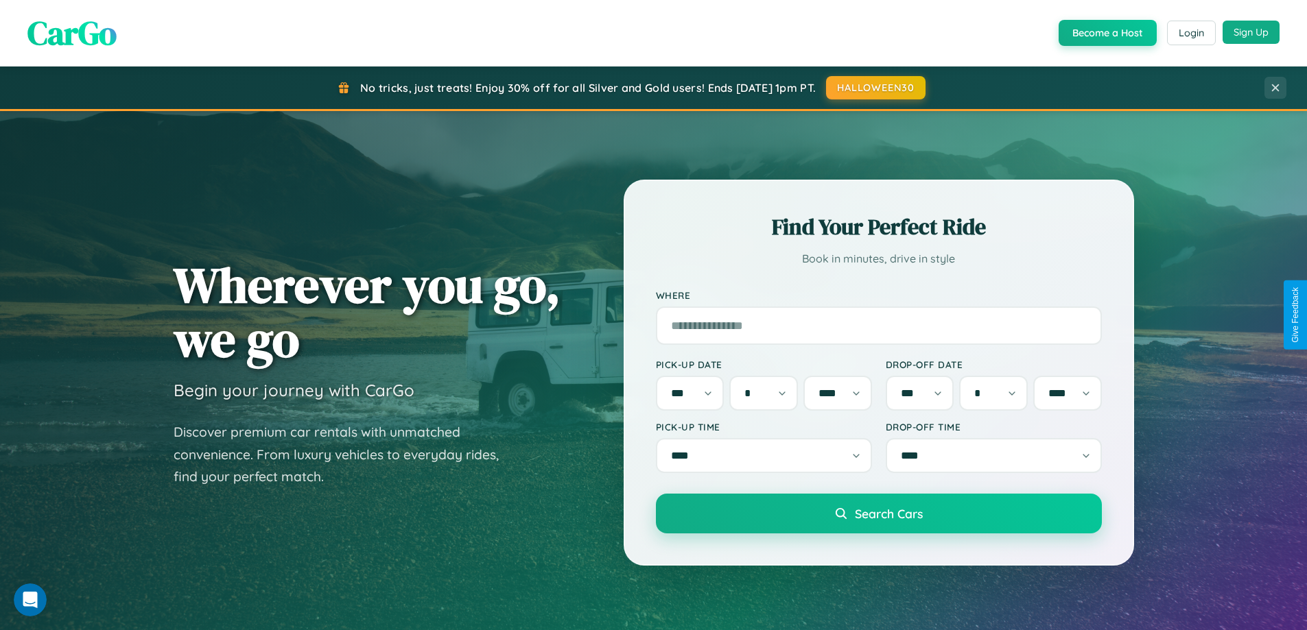  Describe the element at coordinates (879, 227) in the screenshot. I see `h2: Find Your Perfect Ride` at that location.